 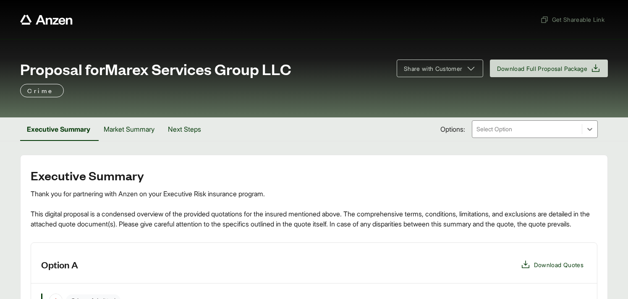 I want to click on button: Download Full Proposal Package, so click(x=549, y=68).